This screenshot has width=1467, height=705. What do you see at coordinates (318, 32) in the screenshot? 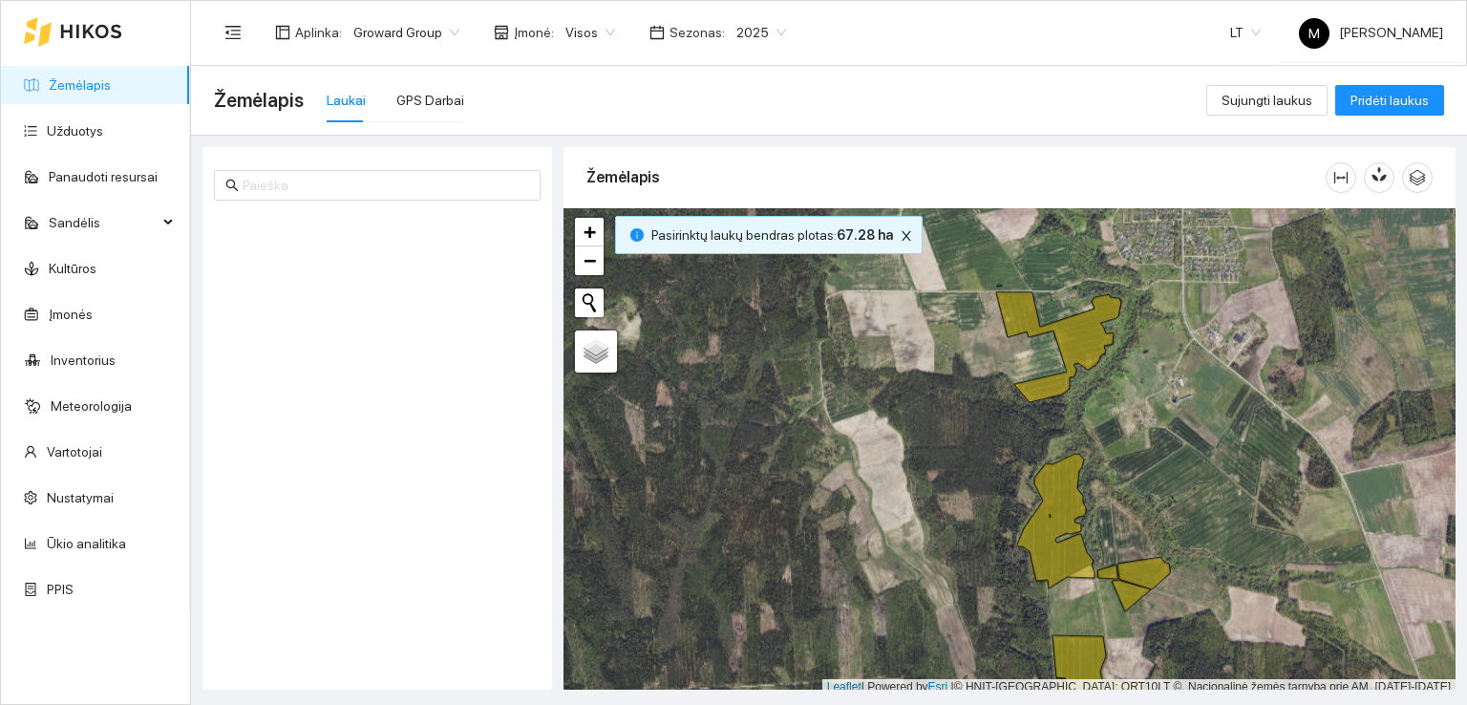
I see `span: Aplinka :` at bounding box center [318, 32].